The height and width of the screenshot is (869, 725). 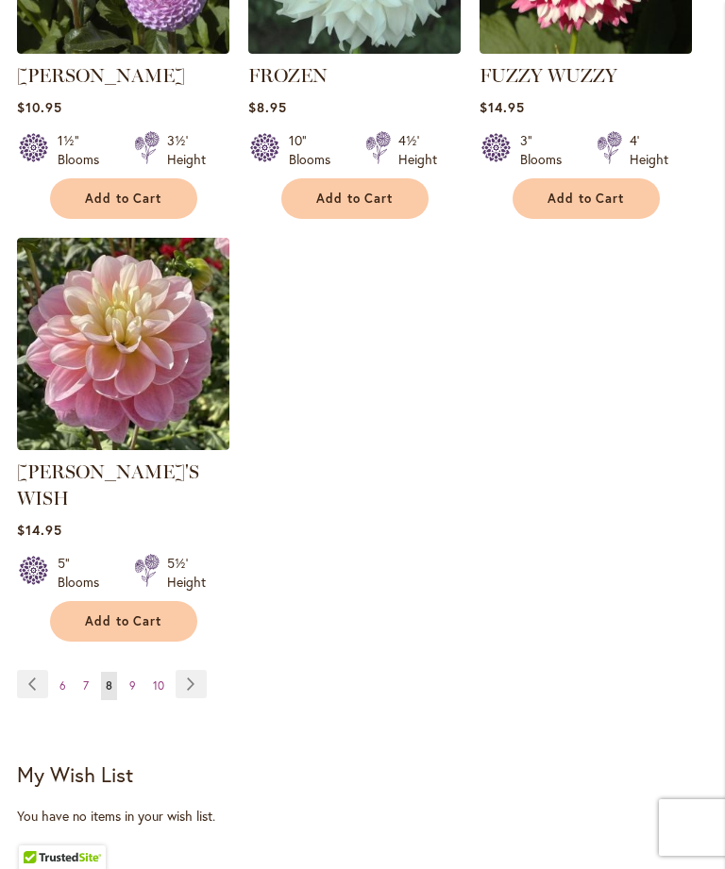 I want to click on span: $8.95, so click(x=267, y=107).